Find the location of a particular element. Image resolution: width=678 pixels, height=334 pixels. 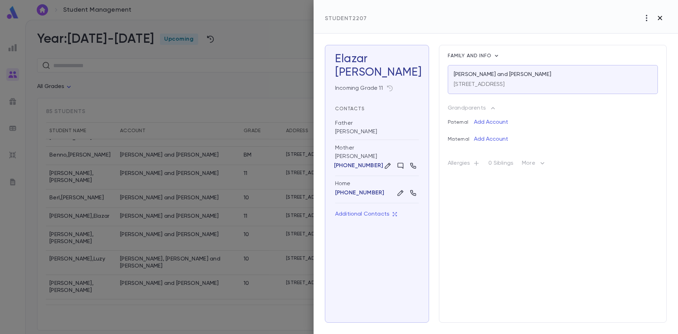

span: Contacts is located at coordinates (350, 109).